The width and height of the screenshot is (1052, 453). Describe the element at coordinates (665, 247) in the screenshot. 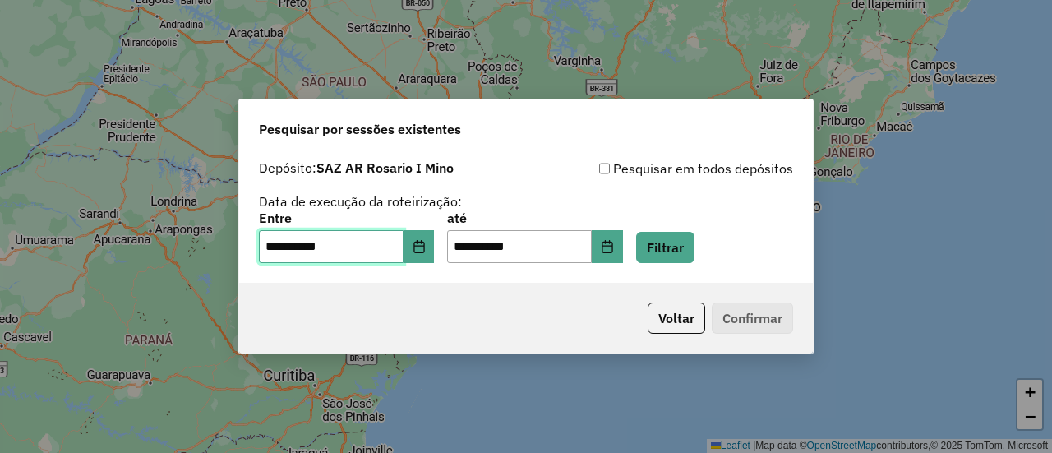

I see `button: Filtrar` at that location.